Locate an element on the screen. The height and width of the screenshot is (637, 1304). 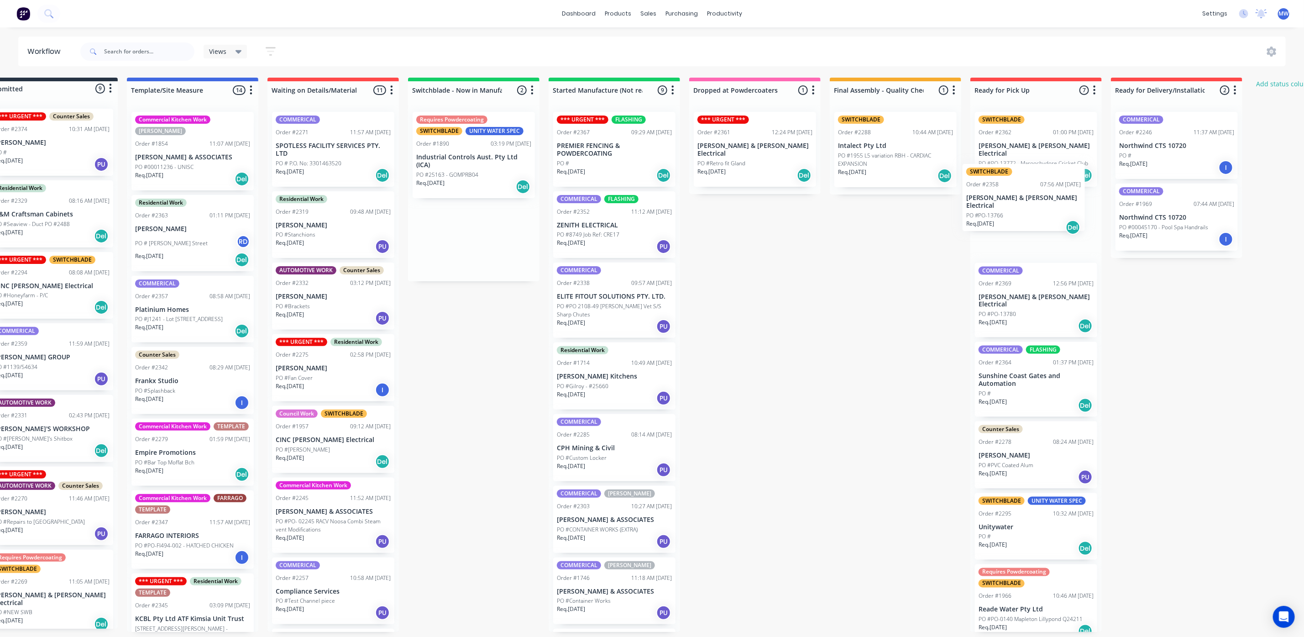
span: MW is located at coordinates (1284, 14).